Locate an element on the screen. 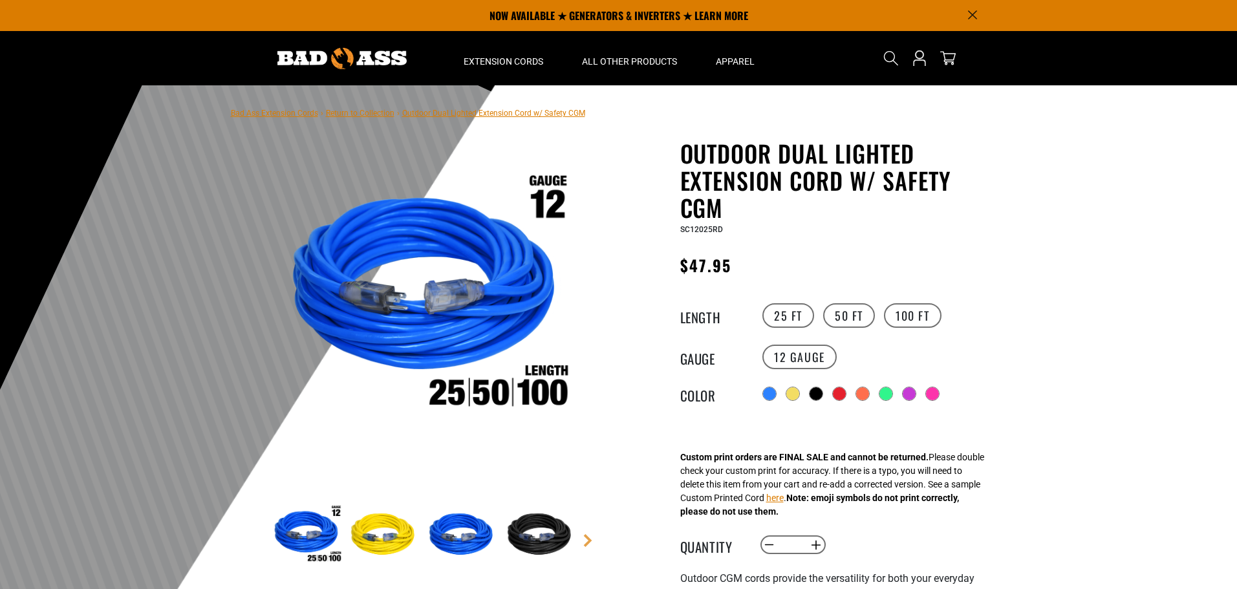 This screenshot has width=1237, height=589. legend: Color is located at coordinates (712, 394).